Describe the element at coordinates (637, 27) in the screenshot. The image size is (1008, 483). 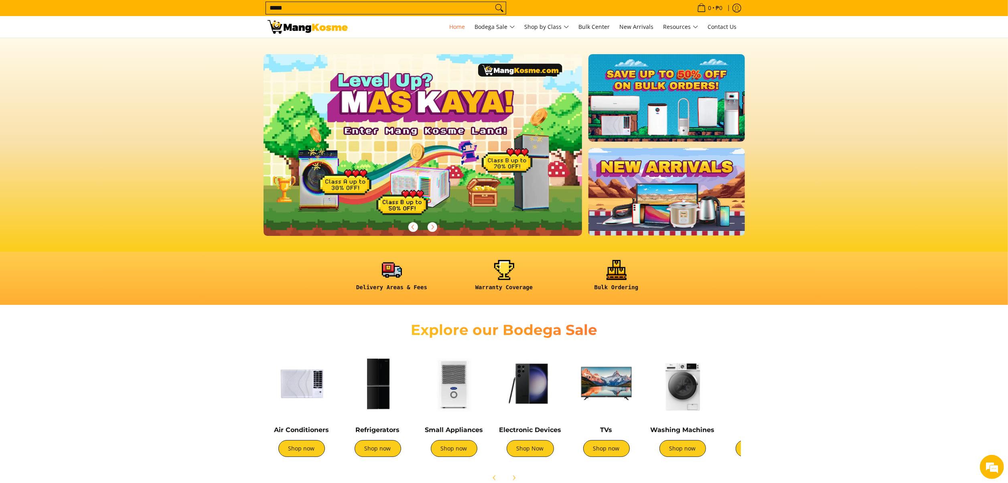
I see `a: New Arrivals` at that location.